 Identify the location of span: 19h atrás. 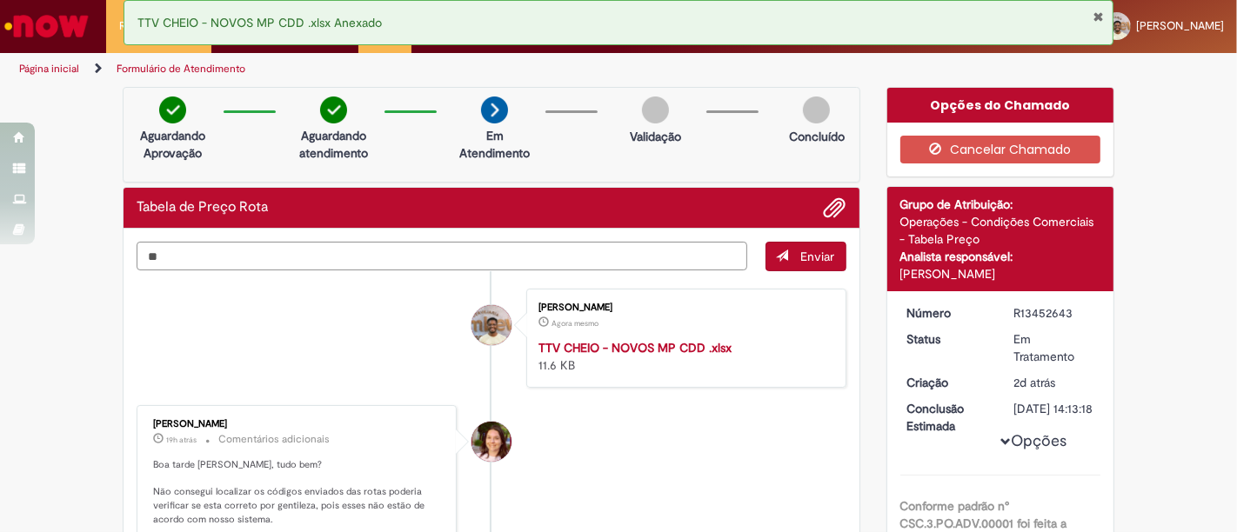
(181, 440).